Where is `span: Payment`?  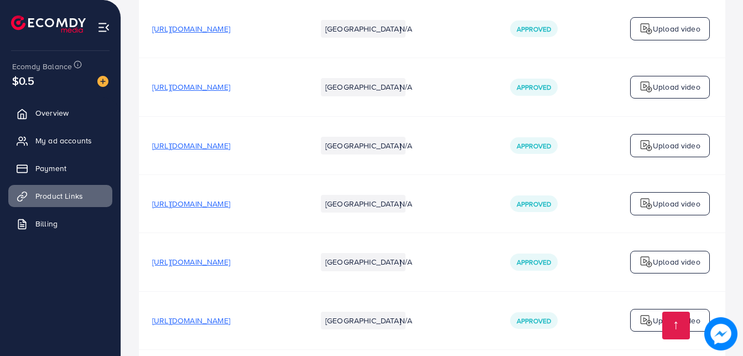 span: Payment is located at coordinates (51, 168).